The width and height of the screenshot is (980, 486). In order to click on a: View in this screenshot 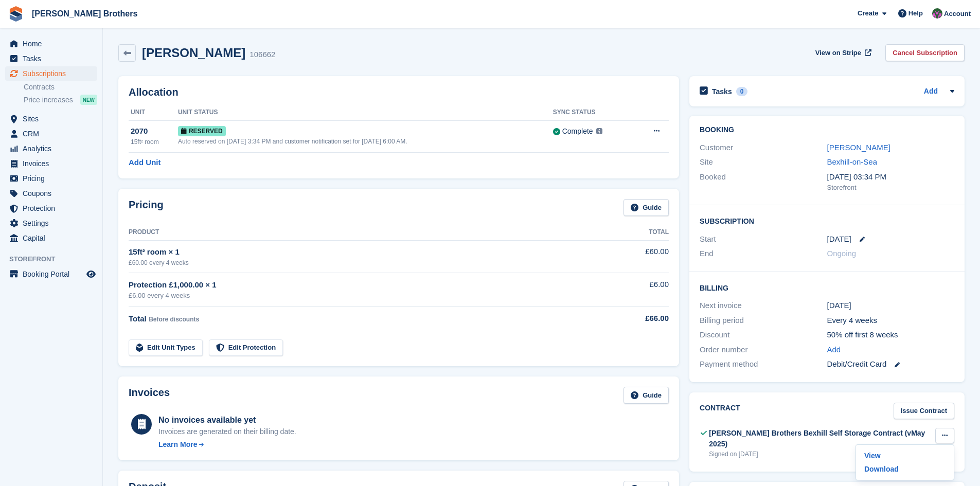, I will do `click(905, 456)`.